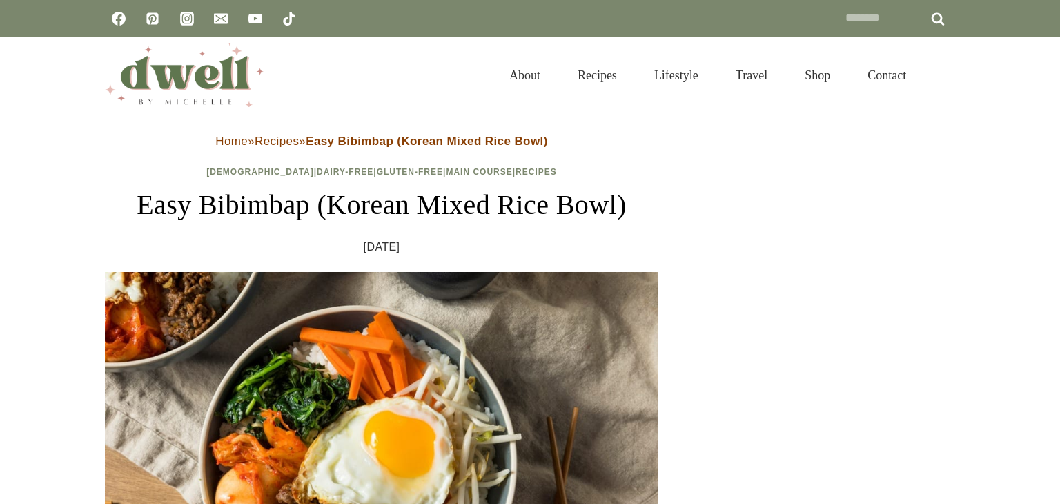  Describe the element at coordinates (184, 75) in the screenshot. I see `a: DWELL by michelle` at that location.